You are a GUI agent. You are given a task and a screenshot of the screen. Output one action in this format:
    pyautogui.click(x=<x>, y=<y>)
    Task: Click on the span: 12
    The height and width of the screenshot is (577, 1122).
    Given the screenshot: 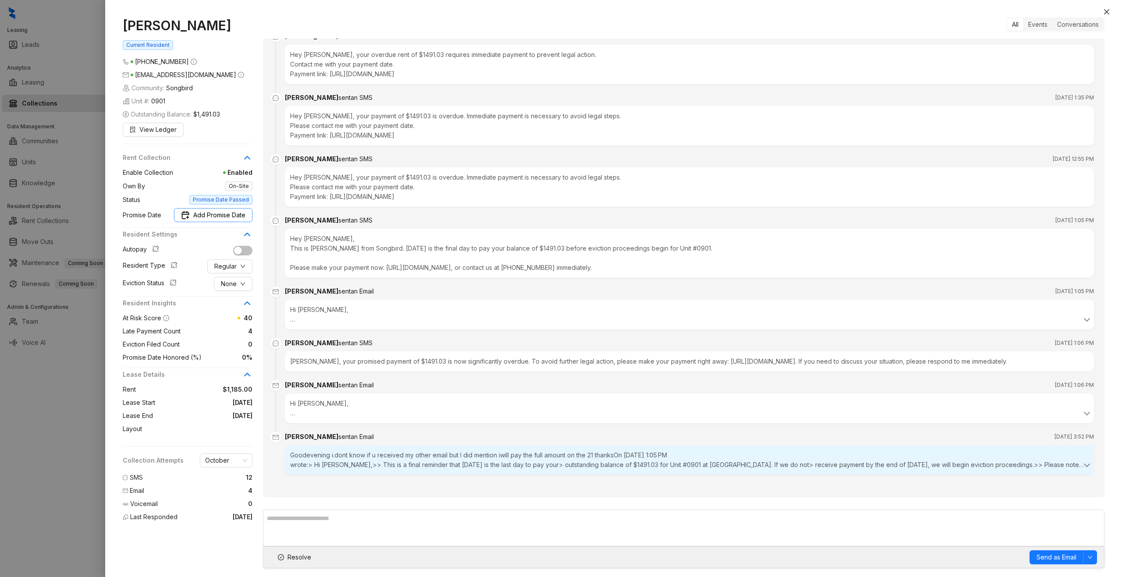 What is the action you would take?
    pyautogui.click(x=249, y=478)
    